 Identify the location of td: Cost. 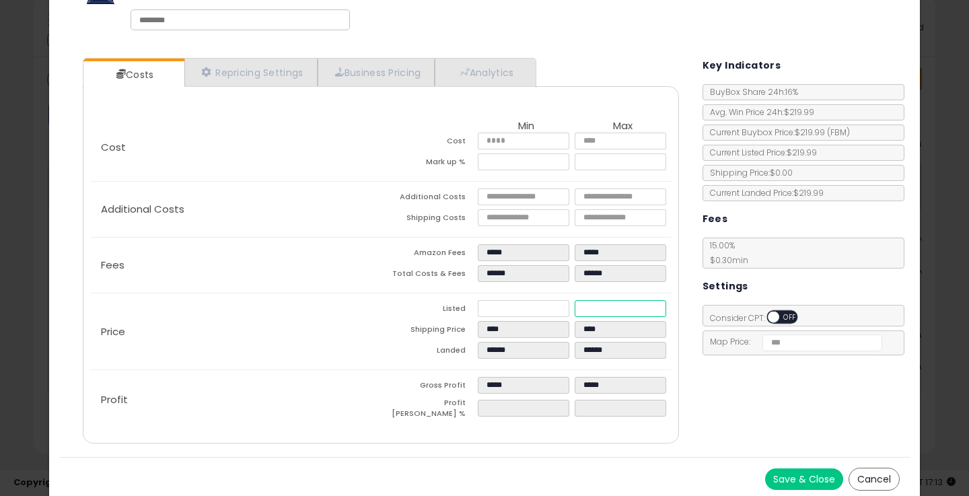
(429, 143).